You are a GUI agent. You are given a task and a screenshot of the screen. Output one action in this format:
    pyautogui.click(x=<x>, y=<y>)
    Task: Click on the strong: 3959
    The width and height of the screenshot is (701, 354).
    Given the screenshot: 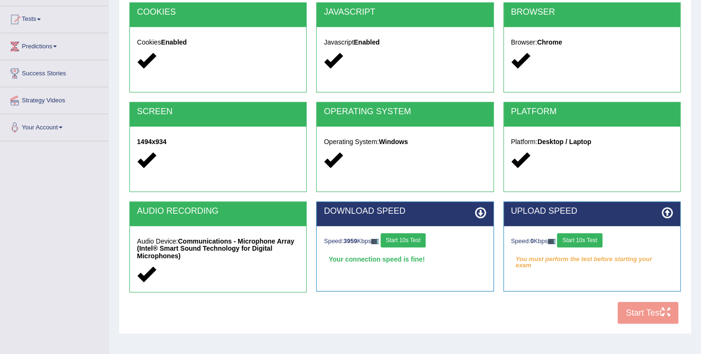 What is the action you would take?
    pyautogui.click(x=350, y=241)
    